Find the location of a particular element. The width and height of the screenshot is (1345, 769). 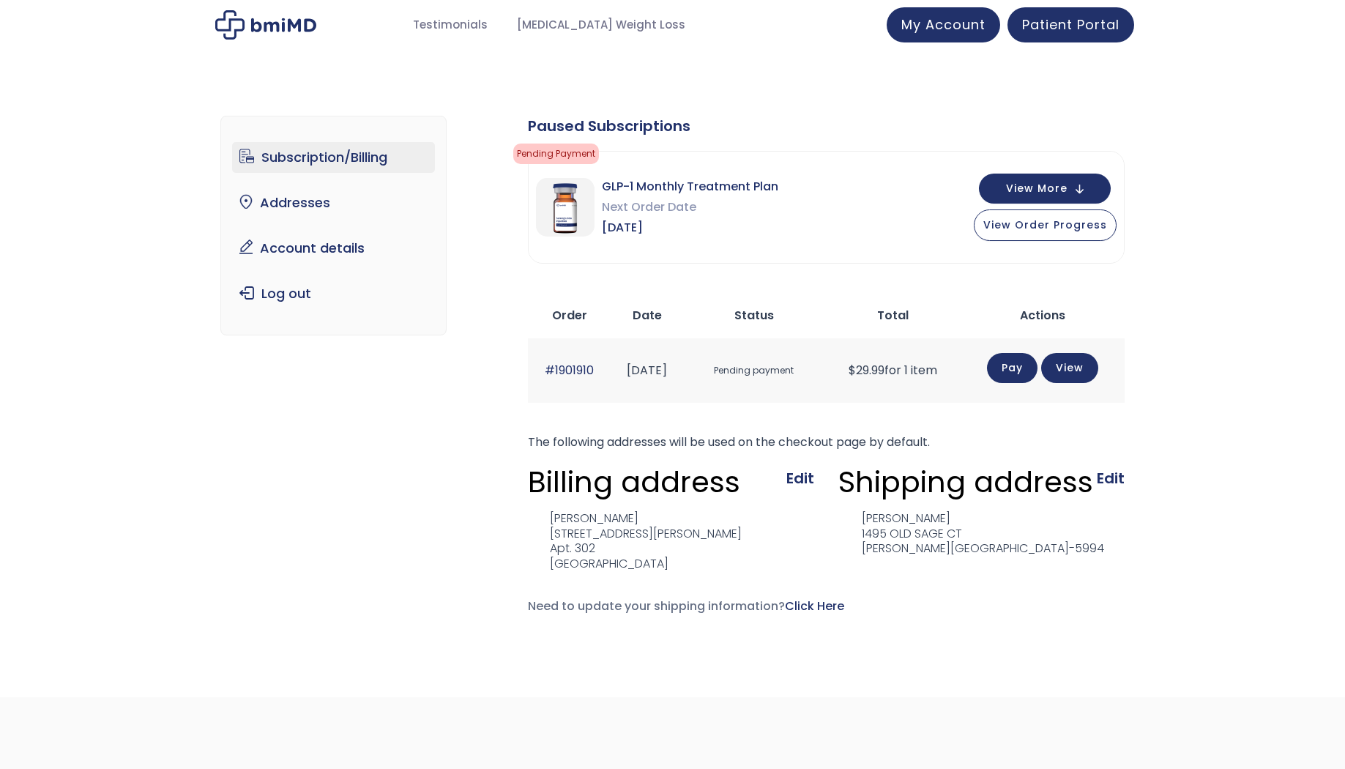

td: for 1 item is located at coordinates (893, 370).